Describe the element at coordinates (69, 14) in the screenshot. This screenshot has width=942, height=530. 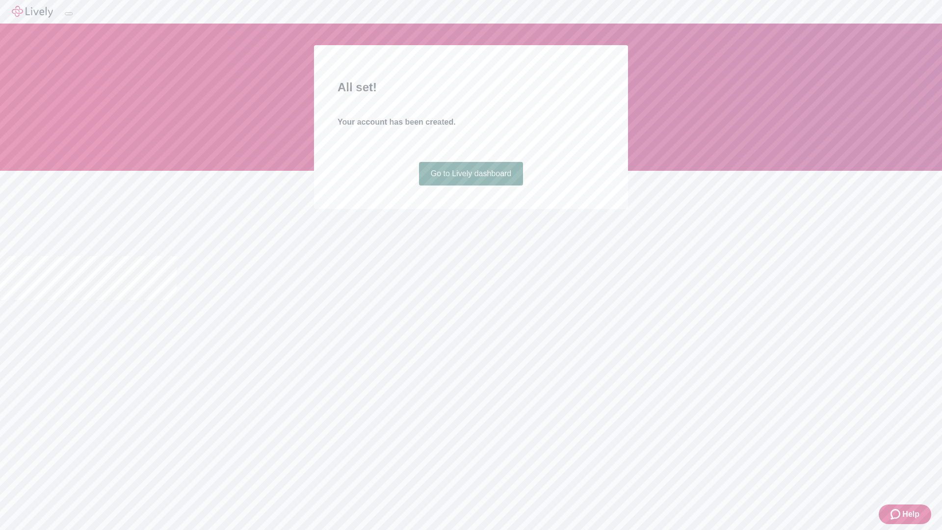
I see `button: Log out` at that location.